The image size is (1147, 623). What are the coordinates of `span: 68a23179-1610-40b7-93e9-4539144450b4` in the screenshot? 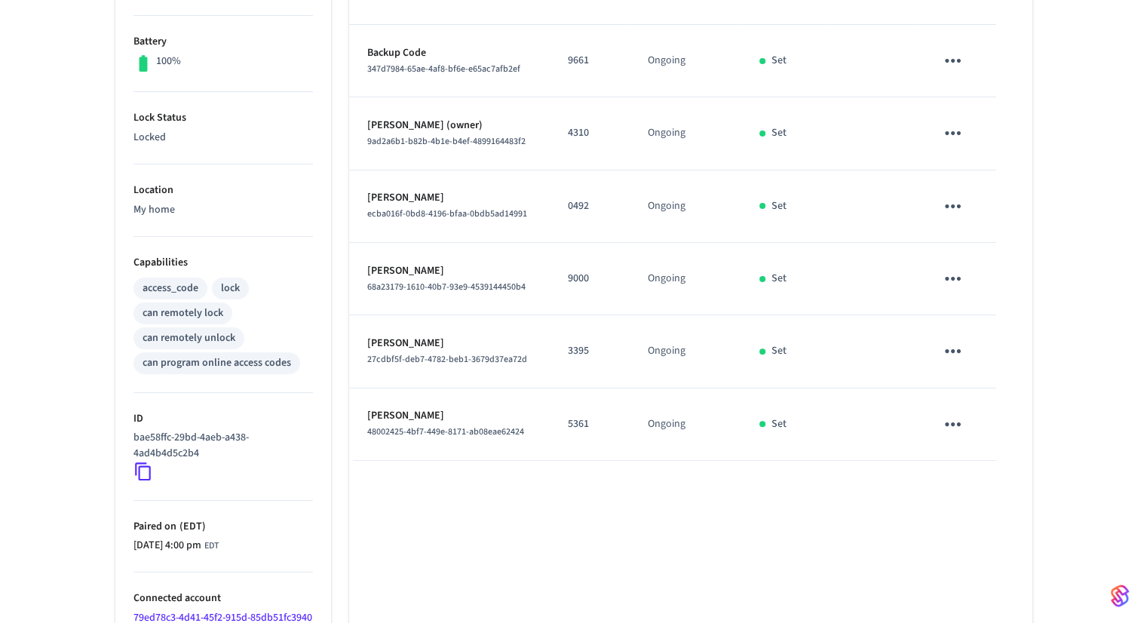 It's located at (446, 286).